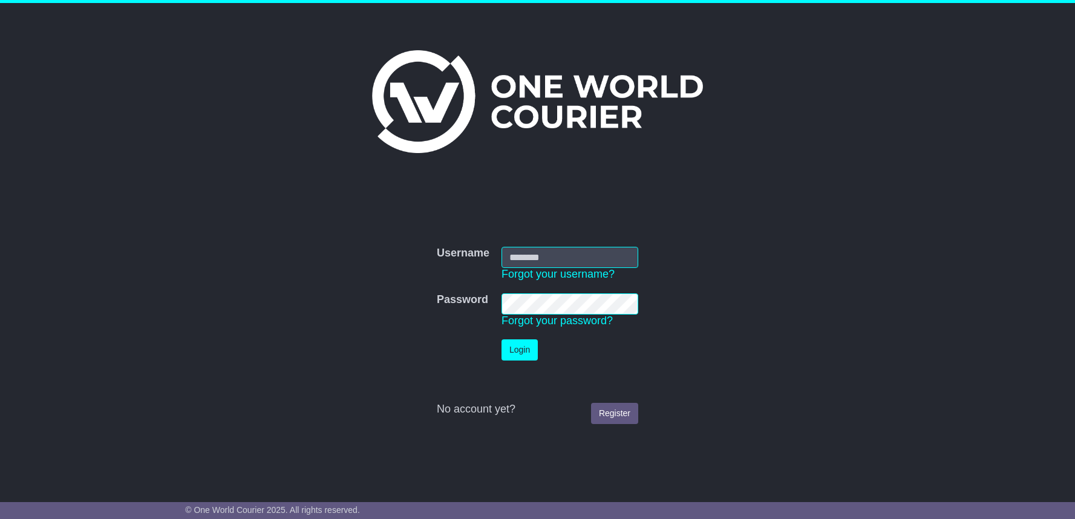 This screenshot has height=519, width=1075. I want to click on img: One World, so click(537, 102).